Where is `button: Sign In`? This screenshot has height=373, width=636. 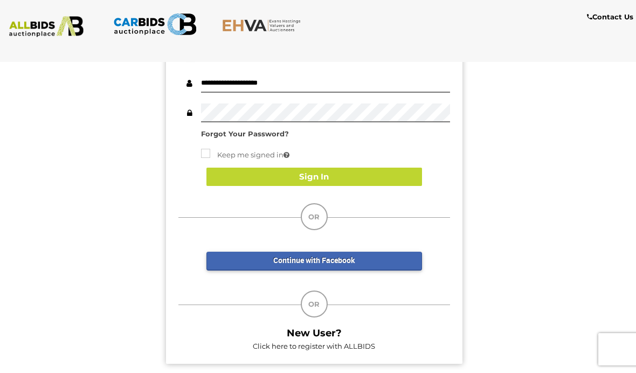 button: Sign In is located at coordinates (314, 177).